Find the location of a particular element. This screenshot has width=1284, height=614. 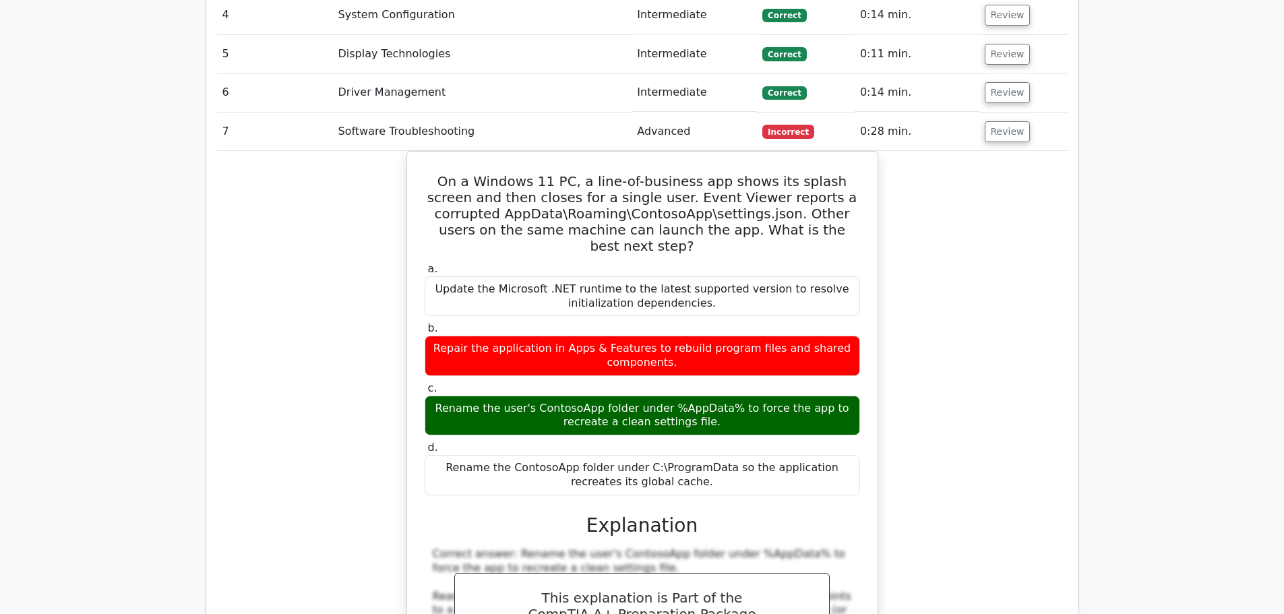

div: Repair the application in Apps & Features to rebuild program files and shared components. is located at coordinates (642, 356).